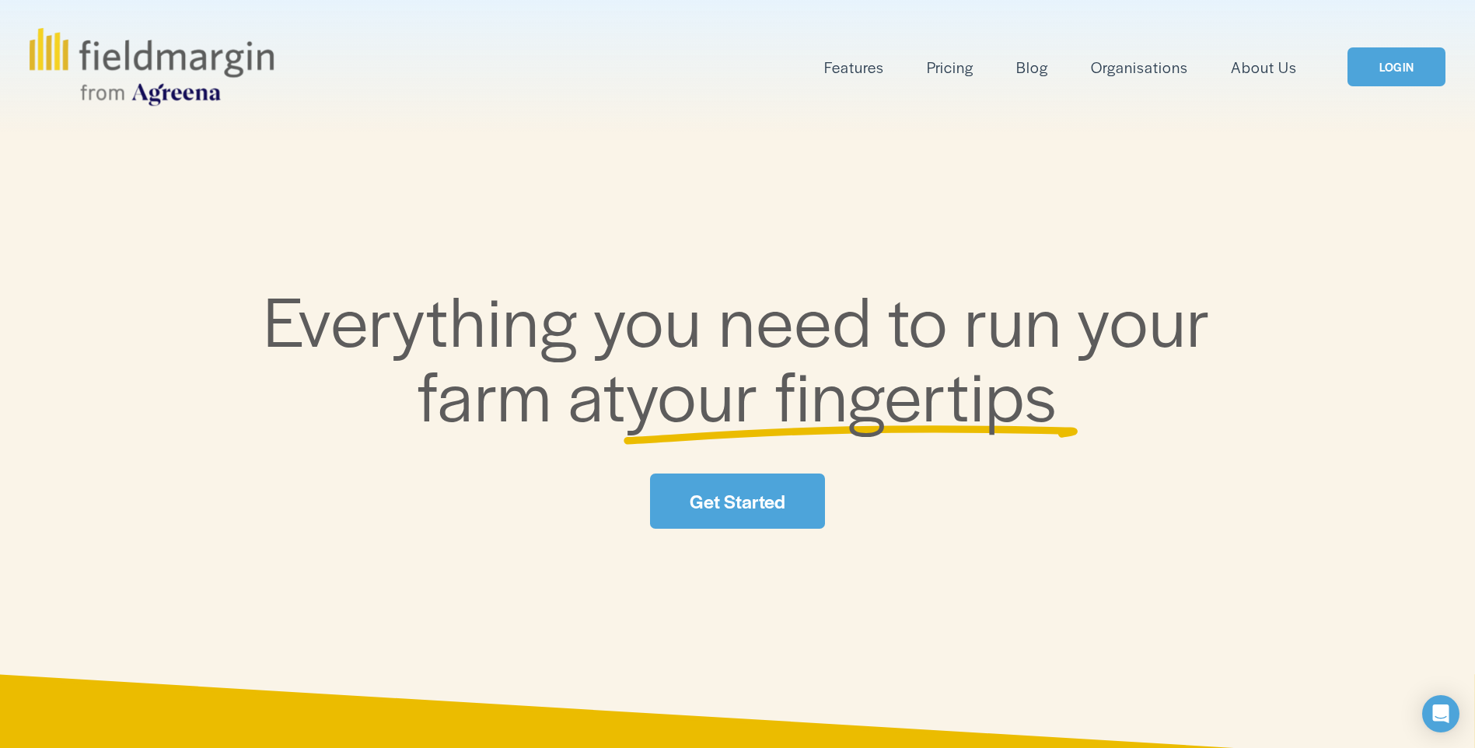 Image resolution: width=1475 pixels, height=748 pixels. I want to click on a: folder dropdown, so click(854, 67).